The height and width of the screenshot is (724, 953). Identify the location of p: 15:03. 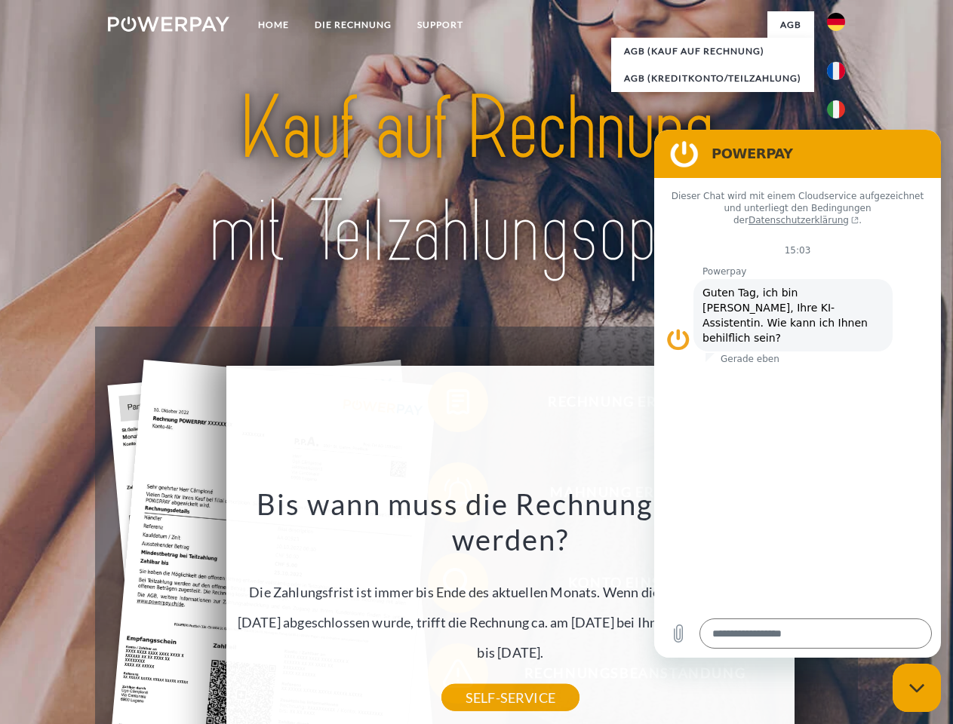
(143, 121).